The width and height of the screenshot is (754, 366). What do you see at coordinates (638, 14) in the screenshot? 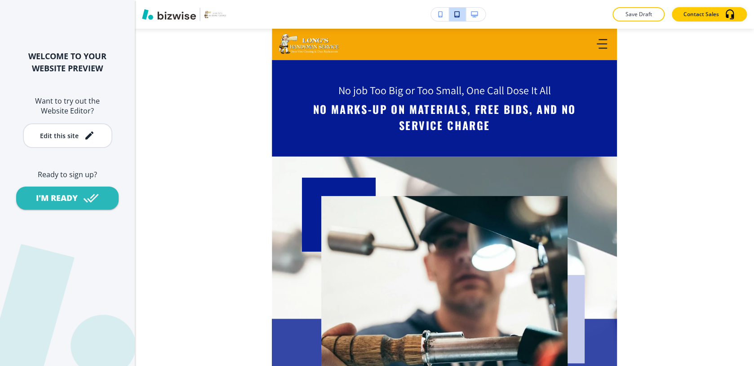
I see `button: Save Draft` at bounding box center [638, 14].